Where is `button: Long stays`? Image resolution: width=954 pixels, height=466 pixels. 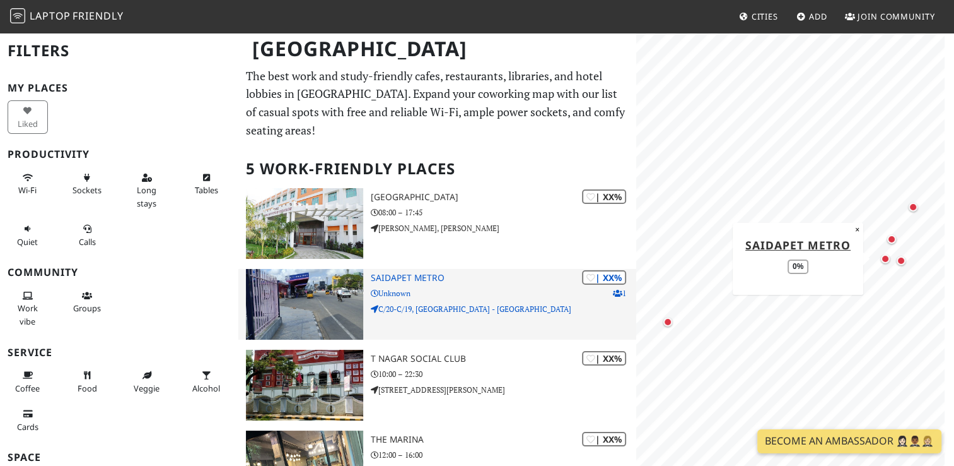 button: Long stays is located at coordinates (147, 190).